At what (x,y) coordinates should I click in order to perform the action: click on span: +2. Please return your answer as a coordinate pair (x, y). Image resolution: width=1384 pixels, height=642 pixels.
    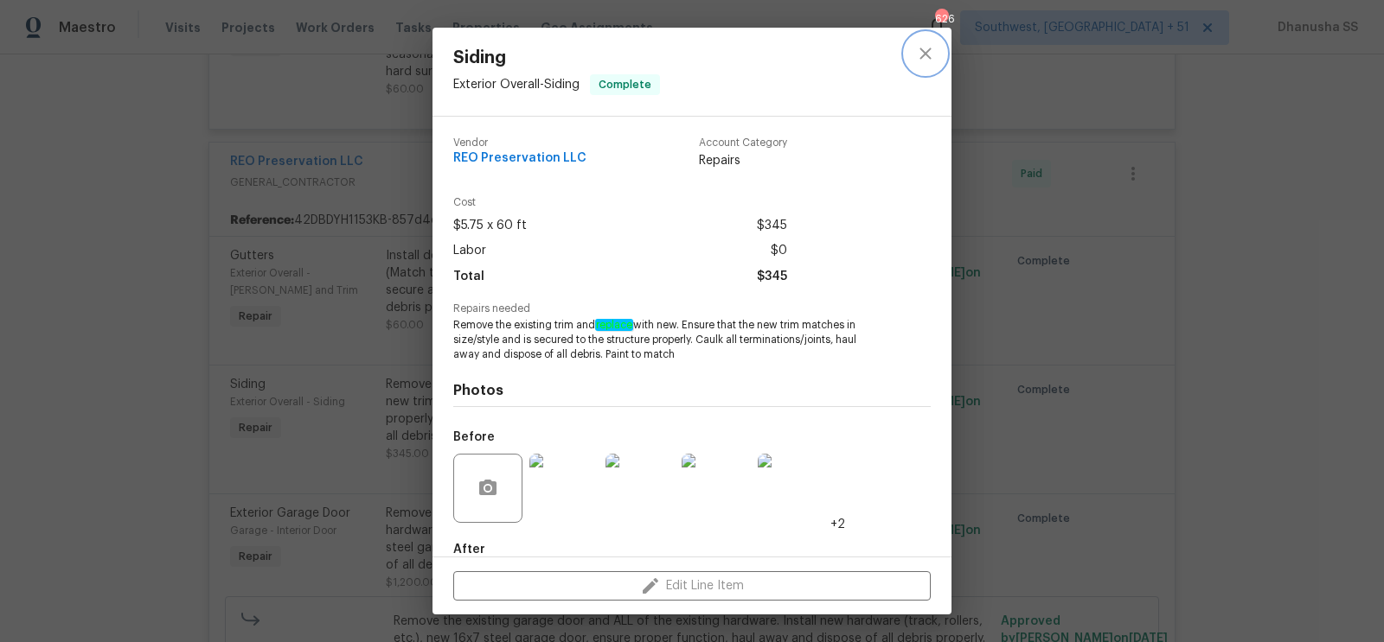
    Looking at the image, I should click on (837, 525).